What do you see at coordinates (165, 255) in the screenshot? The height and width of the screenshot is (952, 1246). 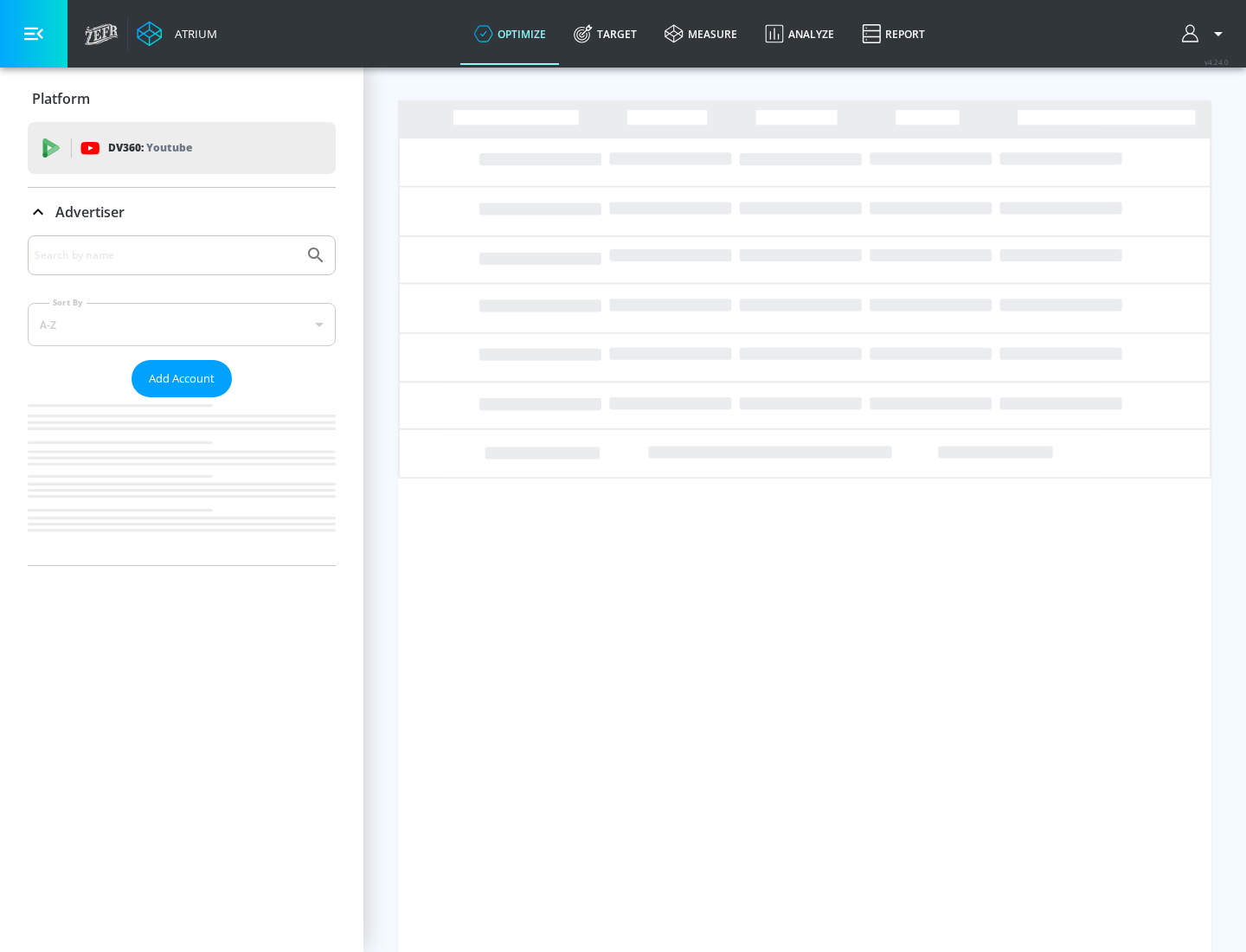 I see `input: Search by name` at bounding box center [165, 255].